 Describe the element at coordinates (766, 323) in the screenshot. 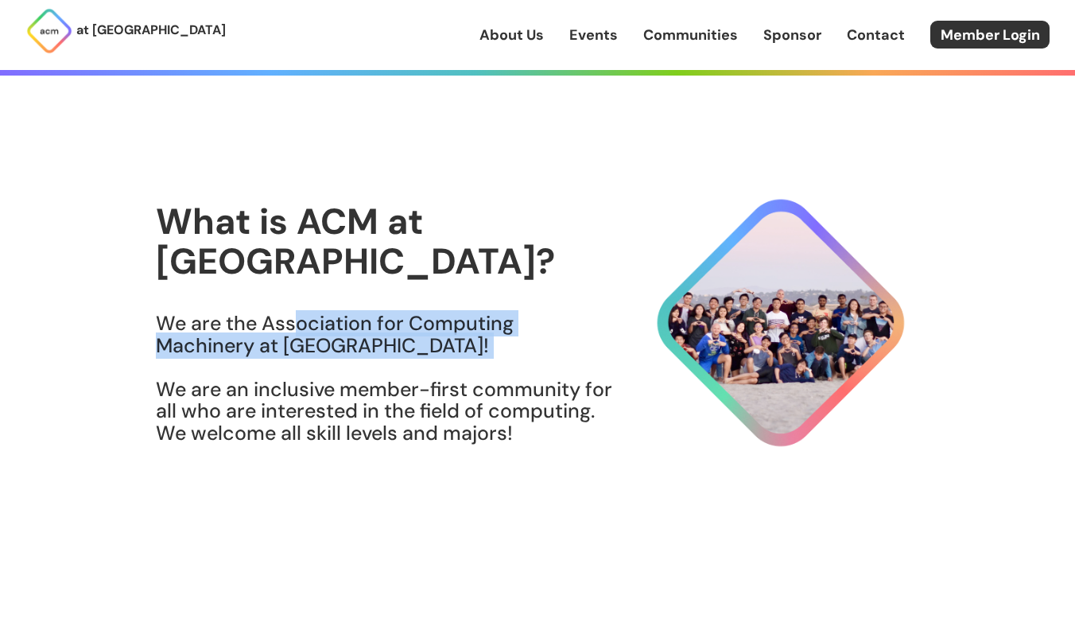

I see `img: About Hero Image` at that location.